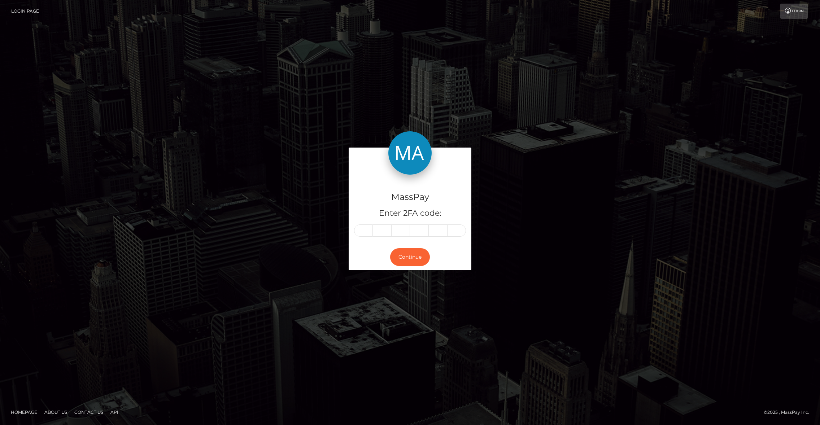 This screenshot has height=425, width=820. Describe the element at coordinates (789, 413) in the screenshot. I see `div: © 2025 , MassPay Inc.` at that location.